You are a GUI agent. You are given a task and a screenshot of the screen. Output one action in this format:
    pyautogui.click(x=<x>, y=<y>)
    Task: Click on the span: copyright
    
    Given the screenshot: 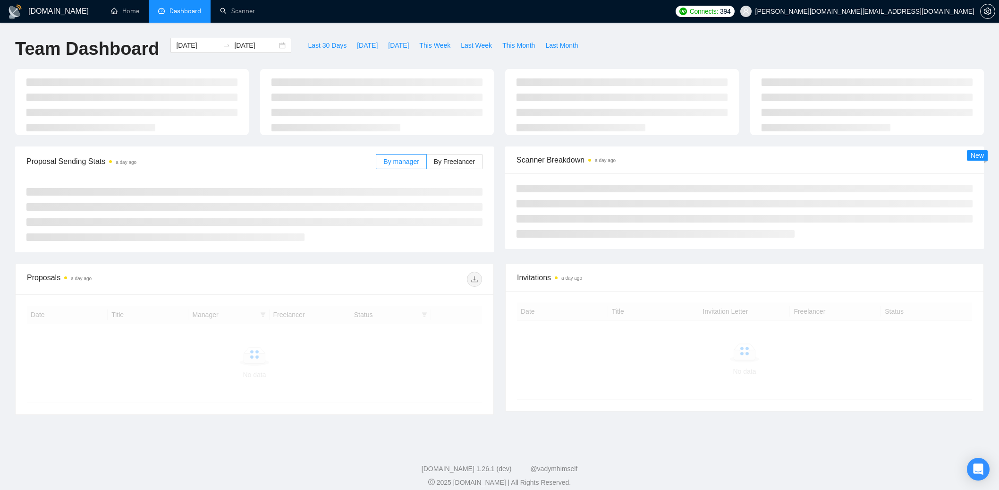 What is the action you would take?
    pyautogui.click(x=432, y=482)
    